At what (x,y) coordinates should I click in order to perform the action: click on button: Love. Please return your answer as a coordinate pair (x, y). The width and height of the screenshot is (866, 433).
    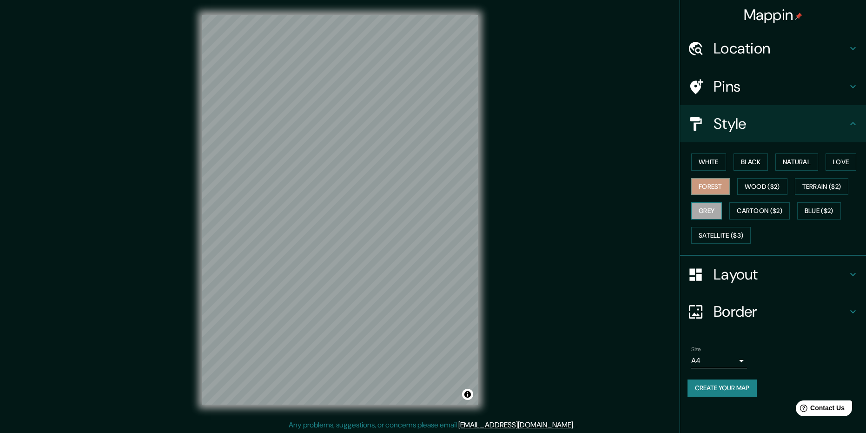
    Looking at the image, I should click on (841, 162).